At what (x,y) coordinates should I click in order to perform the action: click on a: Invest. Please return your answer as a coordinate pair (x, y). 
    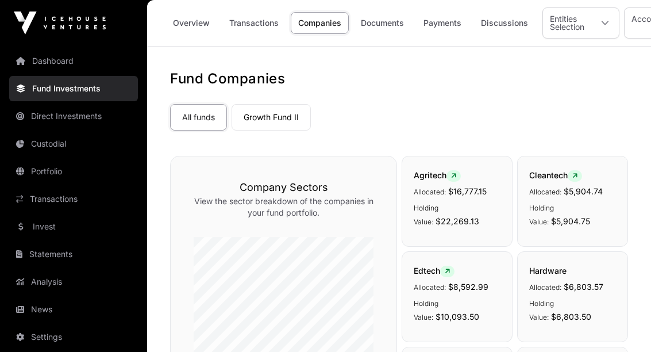
    Looking at the image, I should click on (74, 226).